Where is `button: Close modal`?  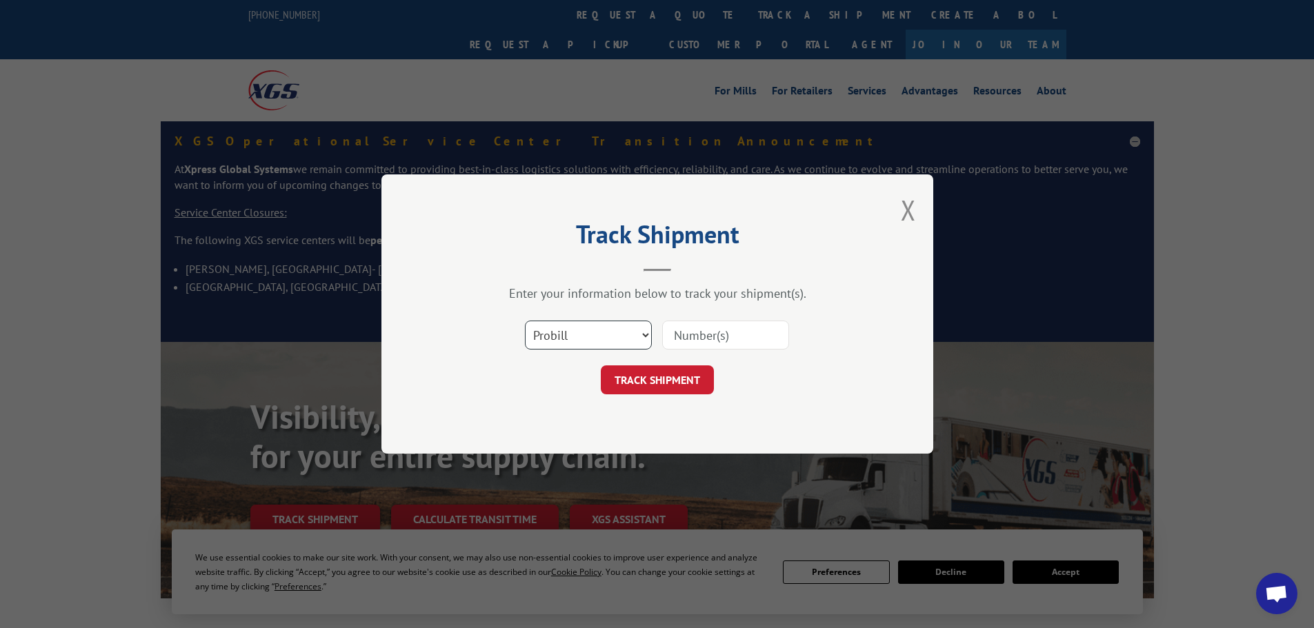 button: Close modal is located at coordinates (909, 210).